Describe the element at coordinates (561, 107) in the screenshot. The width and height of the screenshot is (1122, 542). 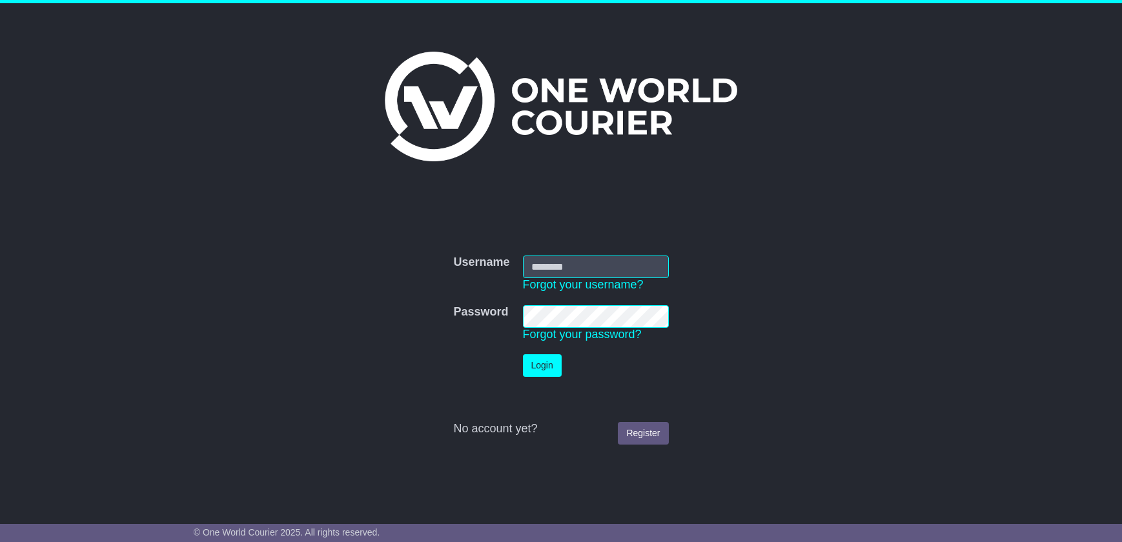
I see `img: One World` at that location.